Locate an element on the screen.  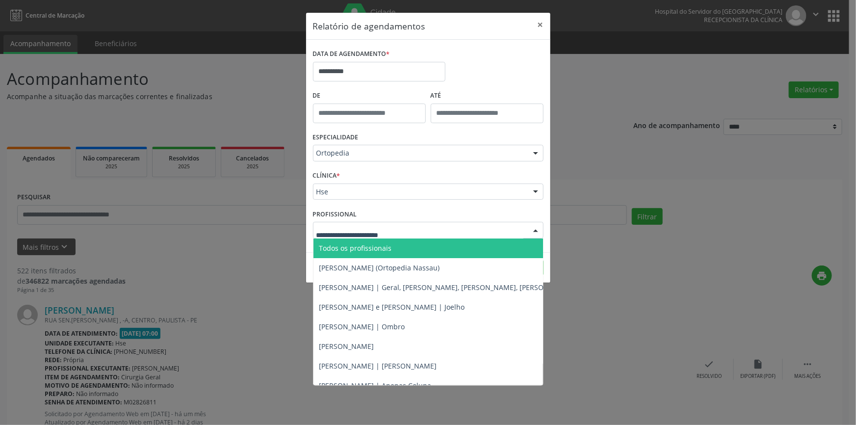
span: Hse is located at coordinates (420, 192).